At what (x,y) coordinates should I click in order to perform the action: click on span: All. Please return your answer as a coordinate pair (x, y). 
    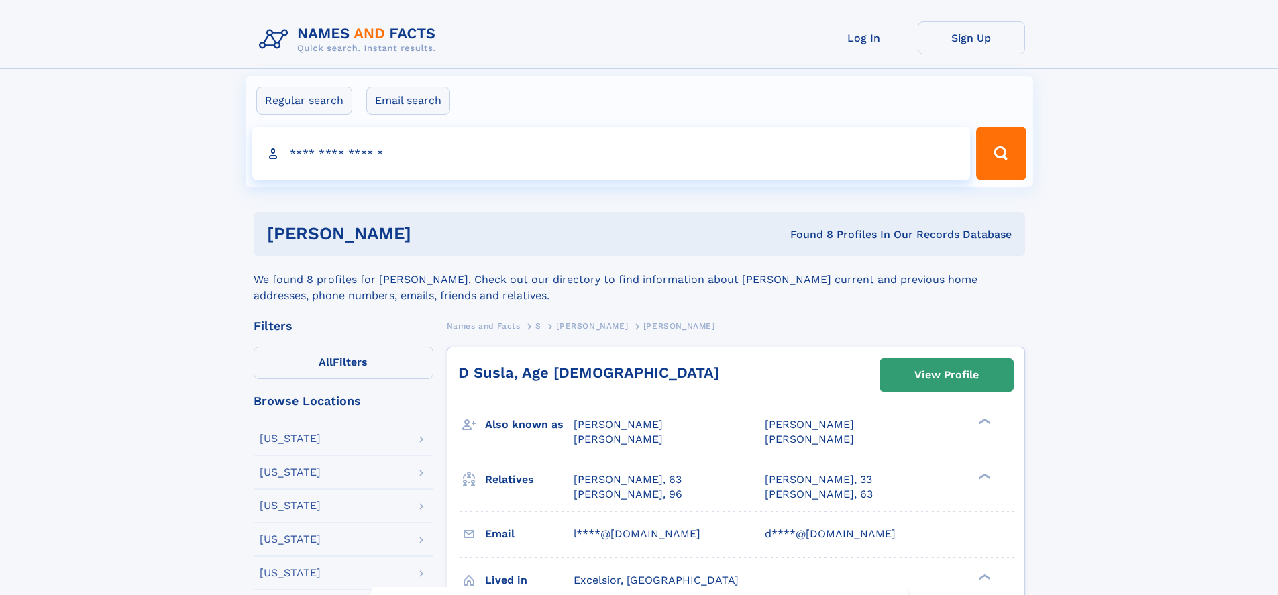
    Looking at the image, I should click on (325, 362).